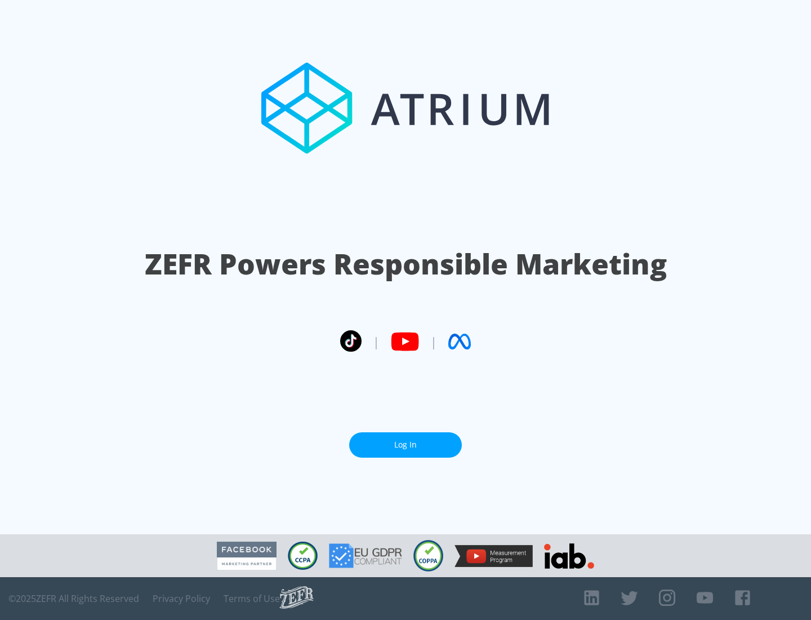 The height and width of the screenshot is (620, 811). Describe the element at coordinates (181, 598) in the screenshot. I see `a: Privacy Policy` at that location.